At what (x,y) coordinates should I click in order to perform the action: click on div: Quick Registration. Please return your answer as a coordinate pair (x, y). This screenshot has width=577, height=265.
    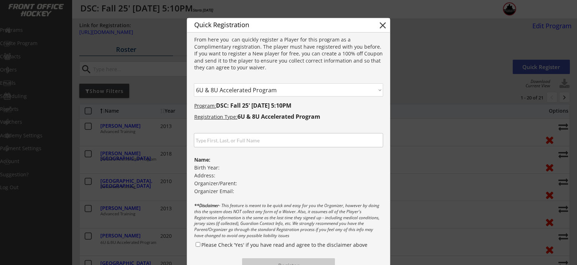
    Looking at the image, I should click on (265, 25).